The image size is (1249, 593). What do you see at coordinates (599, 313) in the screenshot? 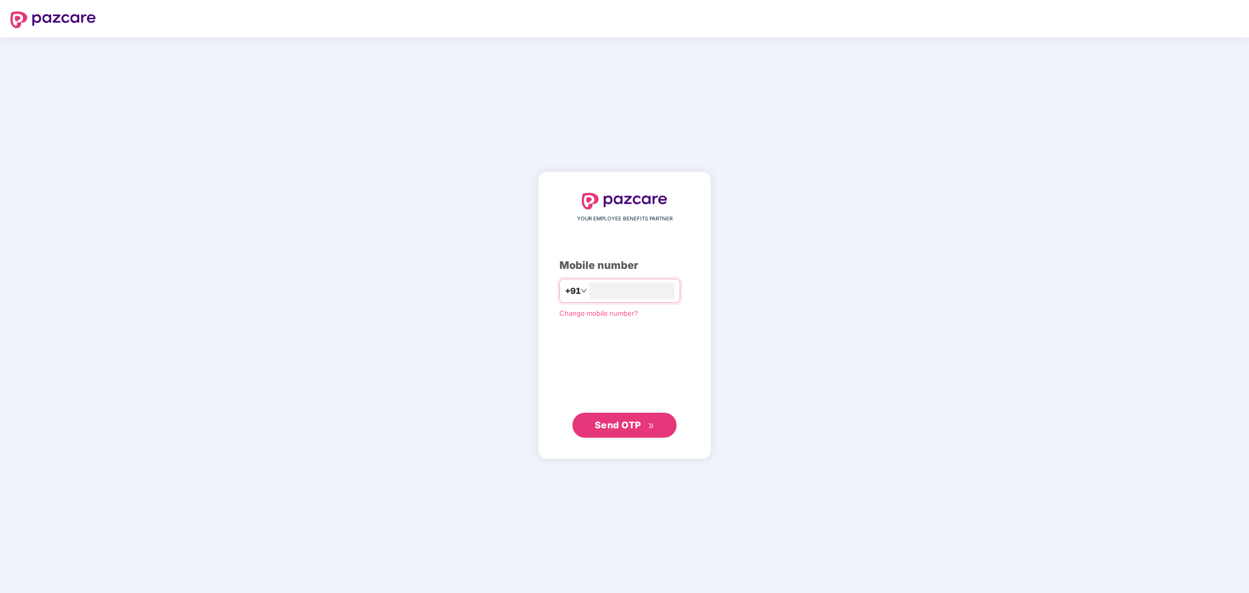
I see `a: Change mobile number?` at bounding box center [599, 313].